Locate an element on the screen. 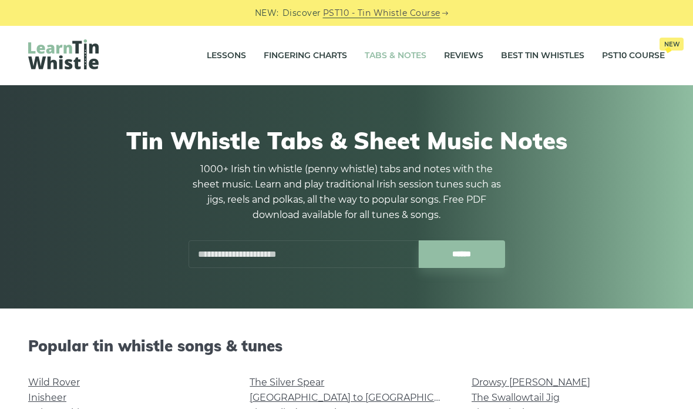 This screenshot has height=409, width=693. a: Lessons is located at coordinates (226, 56).